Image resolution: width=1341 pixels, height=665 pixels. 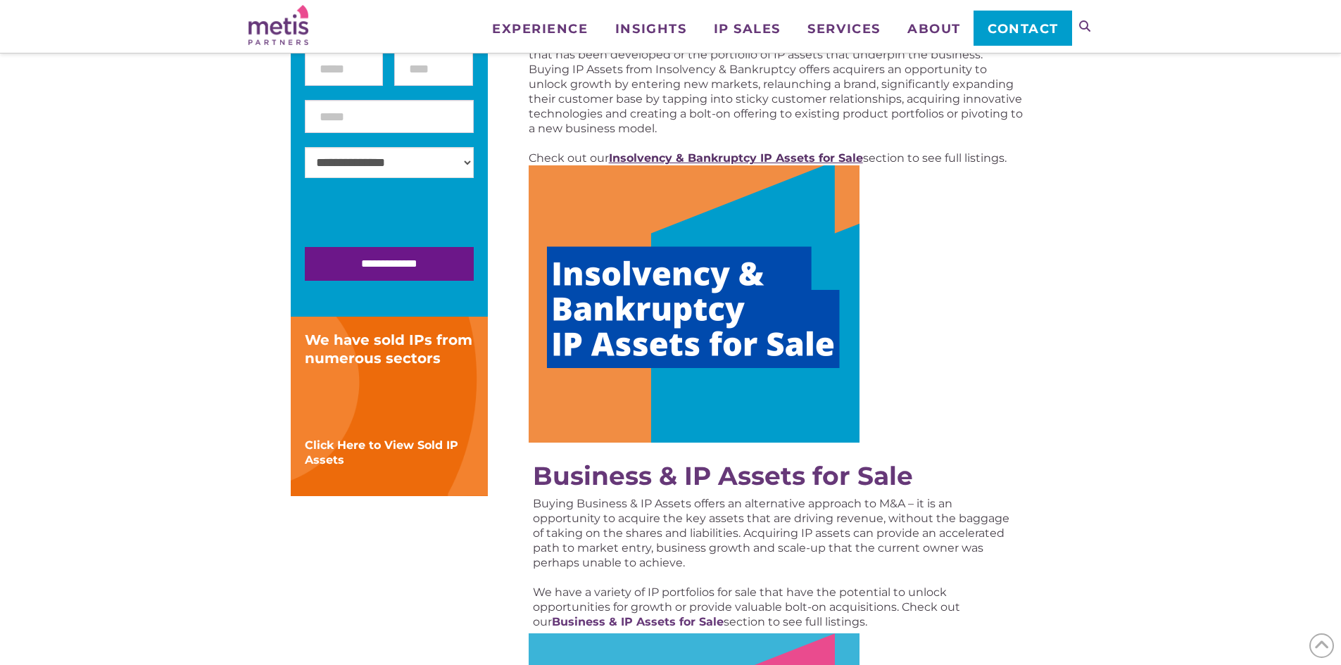 I want to click on strong: Insolvency & Bankruptcy IP Assets for Sale, so click(x=735, y=158).